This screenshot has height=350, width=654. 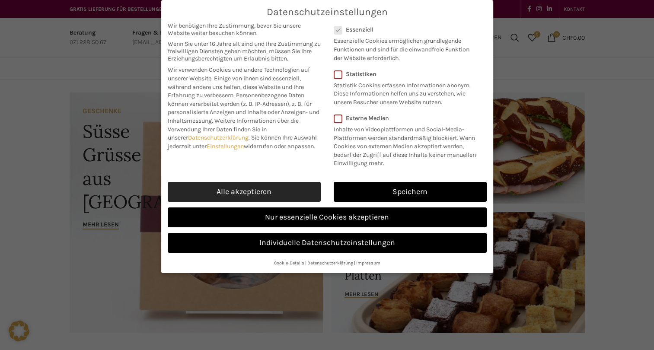 I want to click on span: Wir benötigen Ihre Zustimmung, bevor Sie unsere Website weiter besuchen können., so click(x=244, y=29).